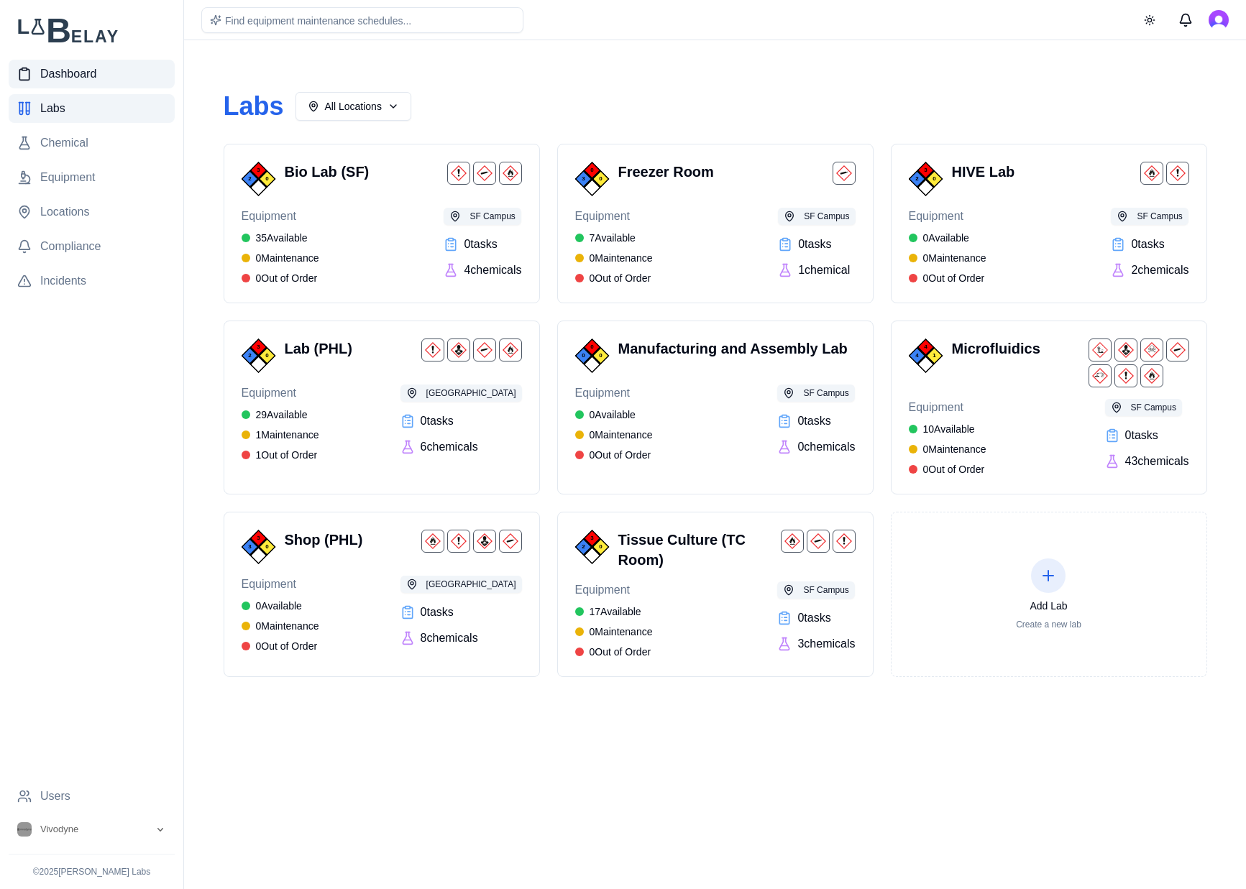  What do you see at coordinates (91, 212) in the screenshot?
I see `a: Locations` at bounding box center [91, 212].